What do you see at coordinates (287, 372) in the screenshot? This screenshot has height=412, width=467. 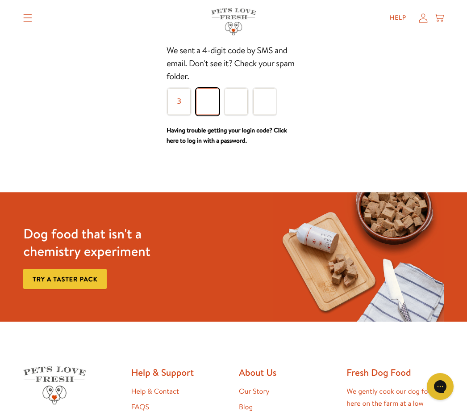 I see `h2: About Us` at bounding box center [287, 372].